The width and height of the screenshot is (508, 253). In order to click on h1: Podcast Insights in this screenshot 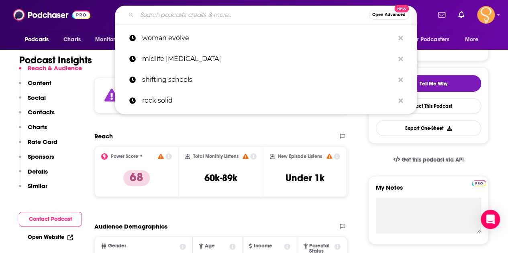, I will do `click(55, 60)`.